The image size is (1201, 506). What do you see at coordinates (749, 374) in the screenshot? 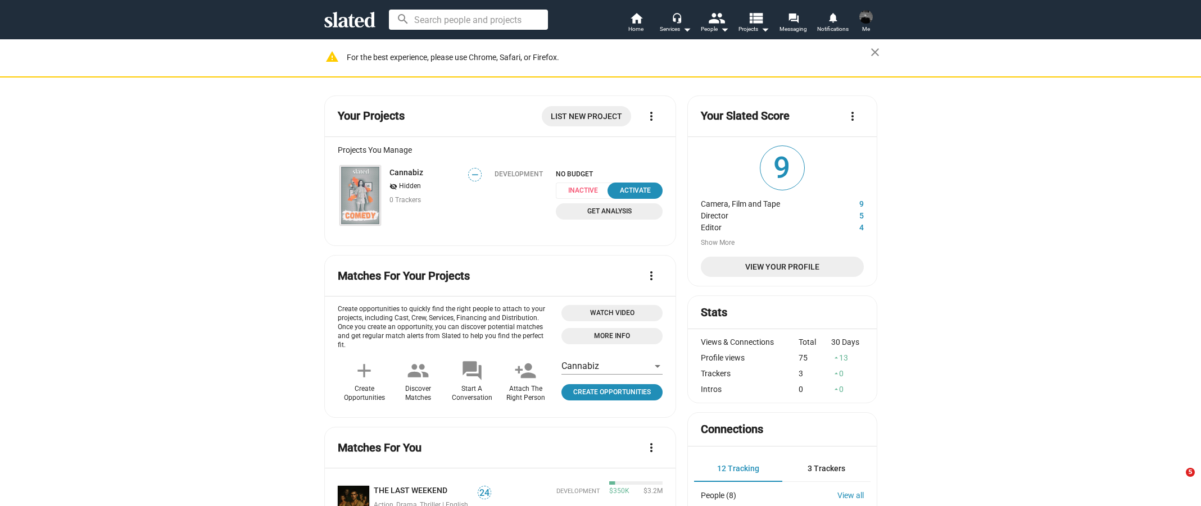
I see `div: Trackers` at bounding box center [749, 374].